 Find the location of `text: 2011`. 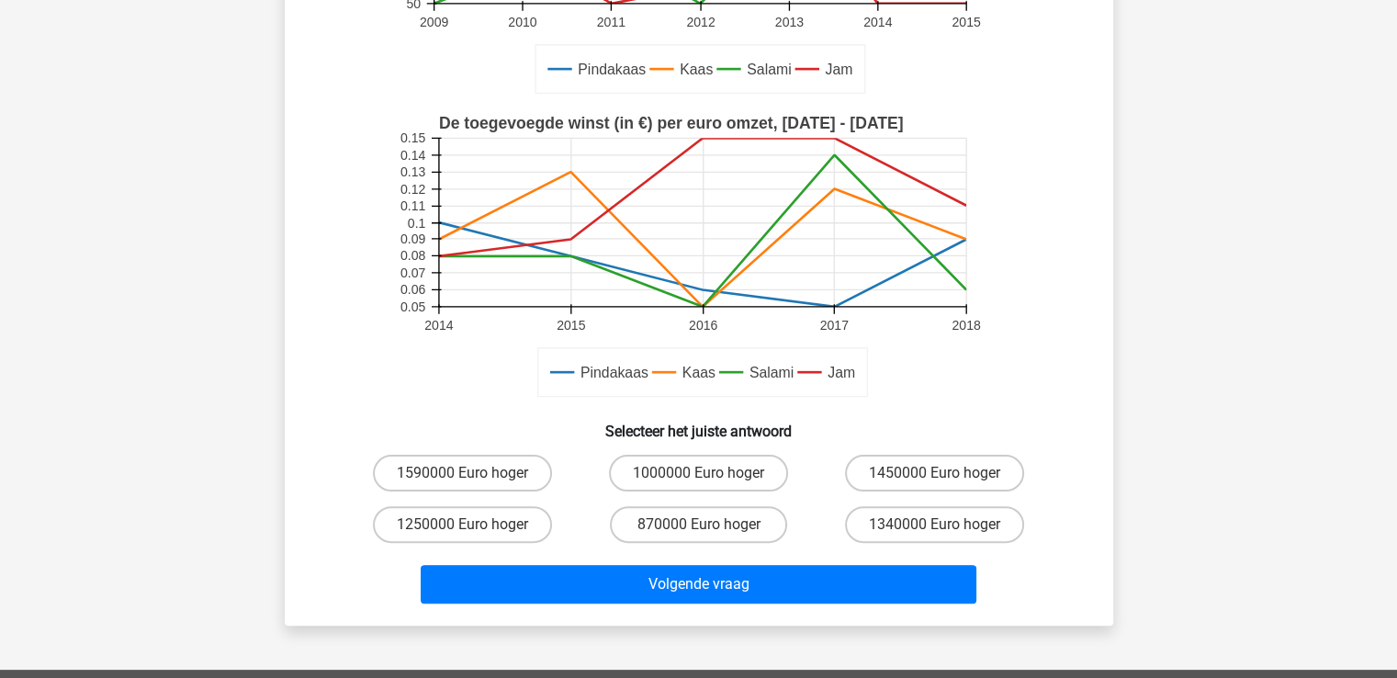

text: 2011 is located at coordinates (610, 22).